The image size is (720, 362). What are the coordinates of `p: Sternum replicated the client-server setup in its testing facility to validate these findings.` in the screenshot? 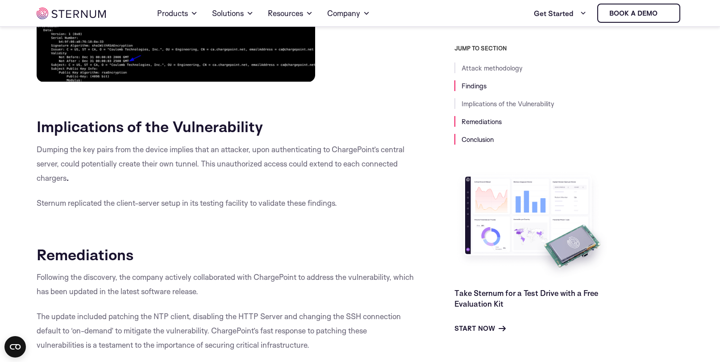 It's located at (225, 203).